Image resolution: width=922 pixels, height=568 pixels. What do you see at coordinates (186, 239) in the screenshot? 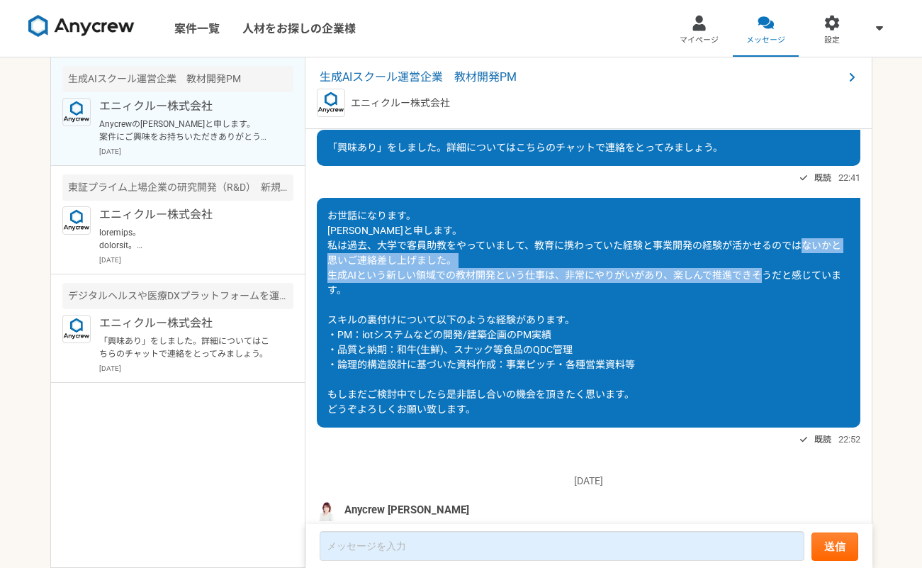
I see `p: loremips。 dolorsit。 ametcons(adipisc elitse)doeius、temporincididuntutlaboreetdoloremagnaaliqua。 e...` at bounding box center [186, 239].